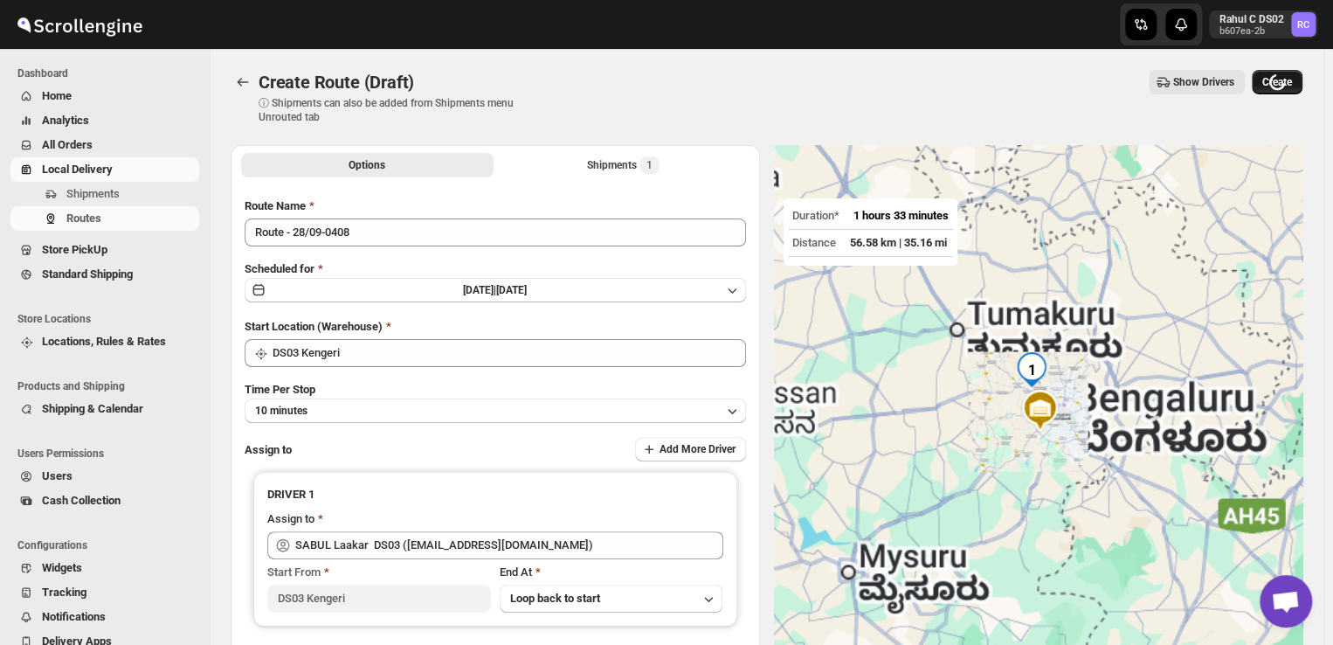 The image size is (1333, 645). I want to click on img: ScrollEngine, so click(79, 24).